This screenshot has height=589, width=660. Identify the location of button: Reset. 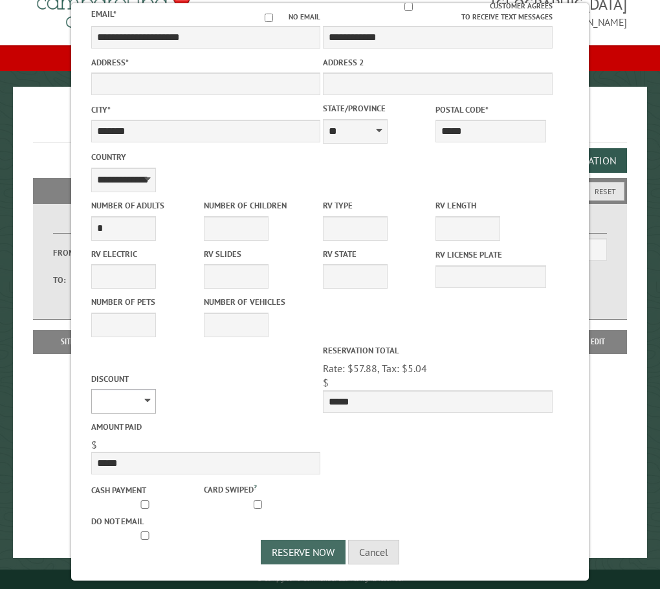
(605, 191).